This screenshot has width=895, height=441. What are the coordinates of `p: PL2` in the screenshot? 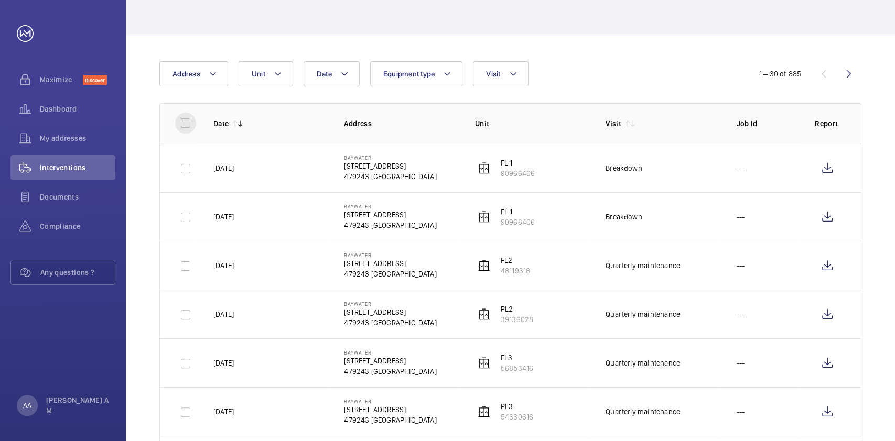 It's located at (517, 309).